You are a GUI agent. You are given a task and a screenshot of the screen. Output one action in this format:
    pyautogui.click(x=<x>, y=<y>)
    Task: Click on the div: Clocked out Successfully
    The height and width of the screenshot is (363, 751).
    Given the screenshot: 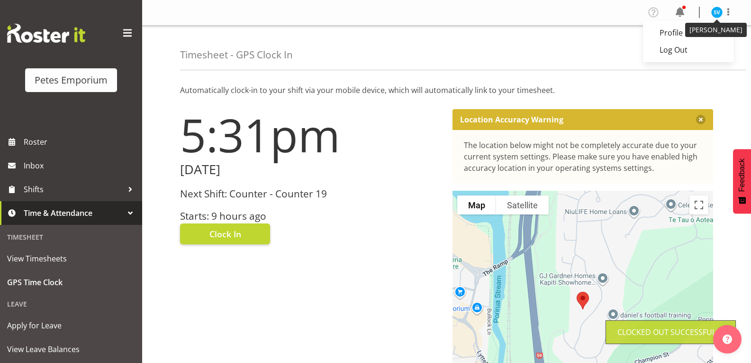 What is the action you would take?
    pyautogui.click(x=671, y=332)
    